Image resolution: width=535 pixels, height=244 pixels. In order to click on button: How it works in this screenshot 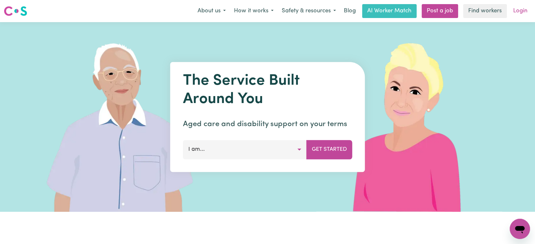, I will do `click(253, 11)`.